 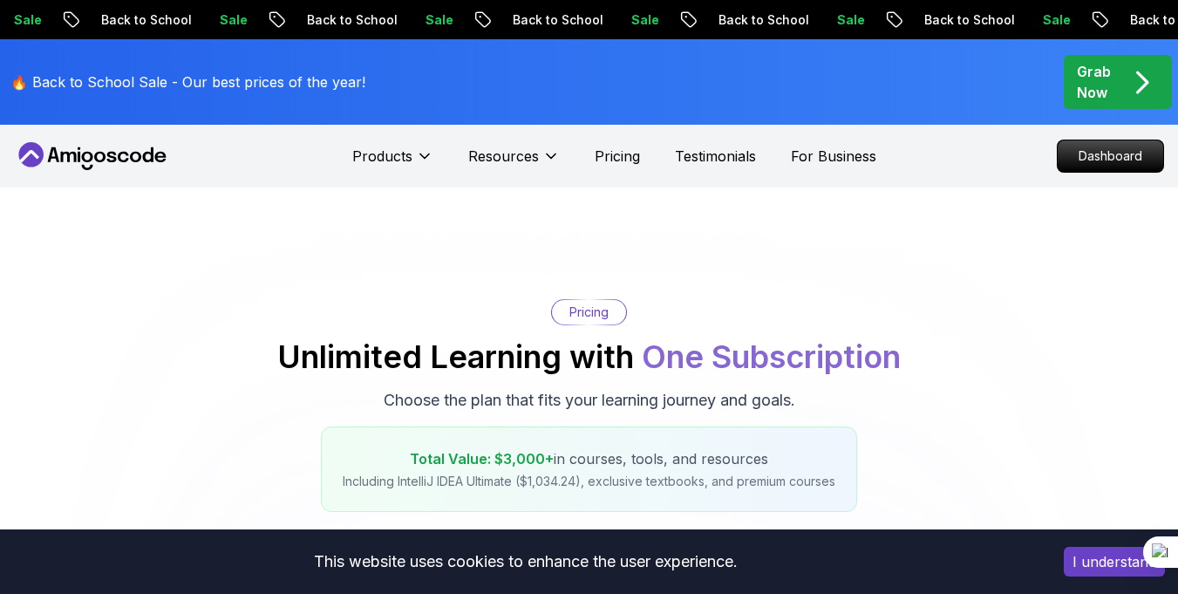 I want to click on h2: Unlimited Learning with, so click(x=589, y=357).